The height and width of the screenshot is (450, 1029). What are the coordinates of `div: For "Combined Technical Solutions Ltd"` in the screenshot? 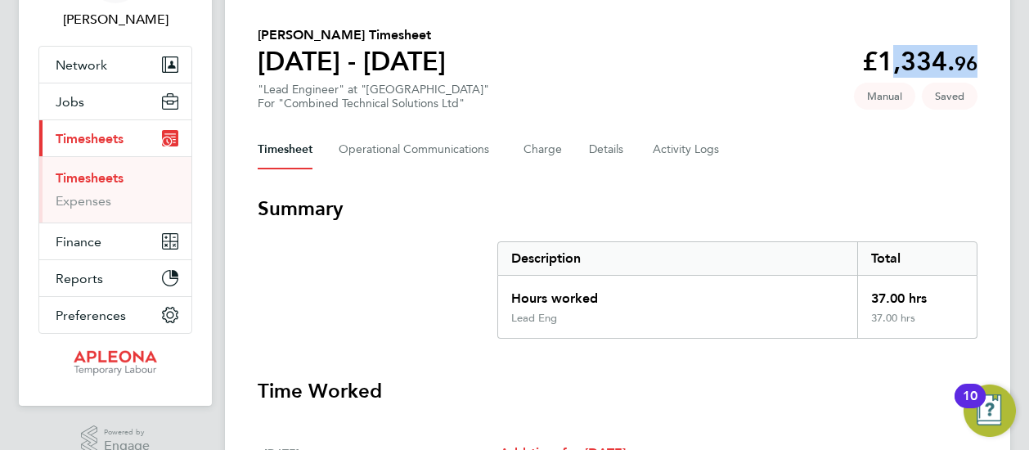 It's located at (373, 103).